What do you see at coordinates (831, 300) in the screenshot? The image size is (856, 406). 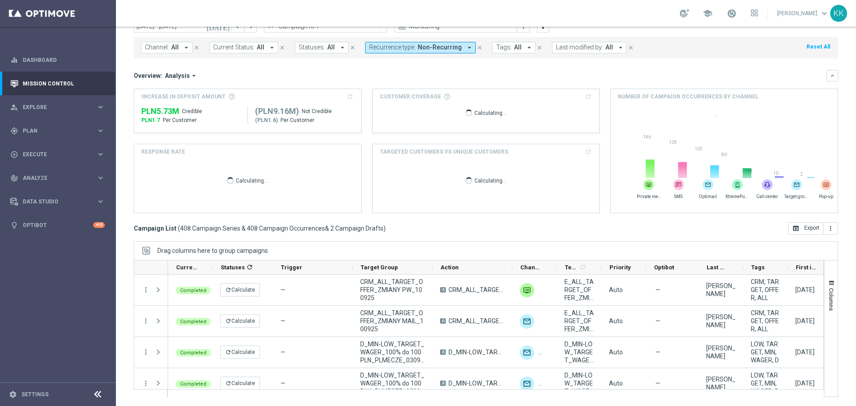 I see `span: Columns` at bounding box center [831, 300].